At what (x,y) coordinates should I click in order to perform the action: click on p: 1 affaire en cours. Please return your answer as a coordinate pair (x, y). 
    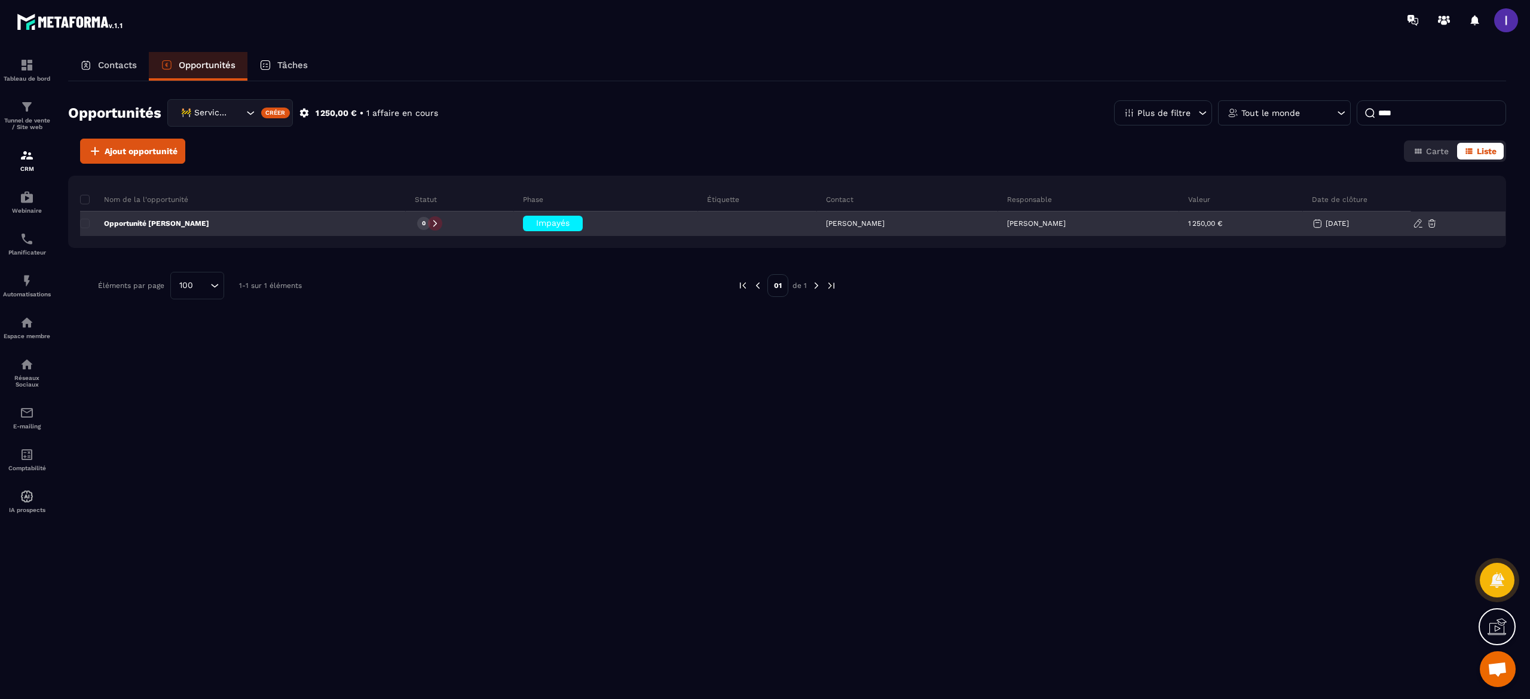
    Looking at the image, I should click on (402, 113).